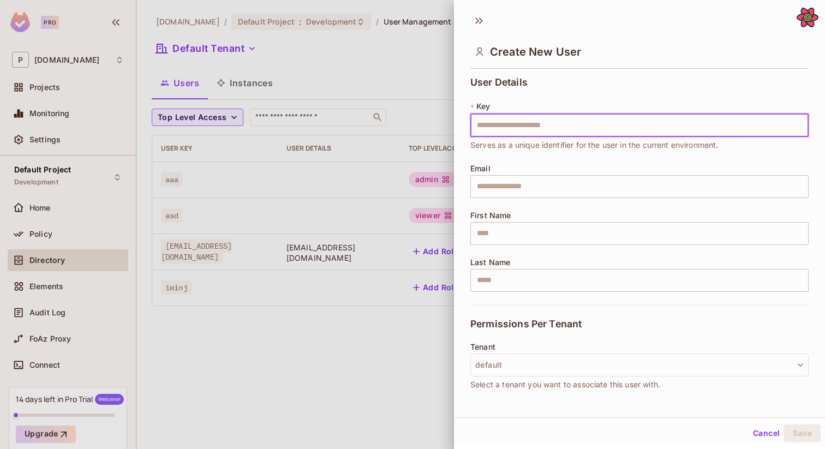  I want to click on span: Last Name, so click(490, 263).